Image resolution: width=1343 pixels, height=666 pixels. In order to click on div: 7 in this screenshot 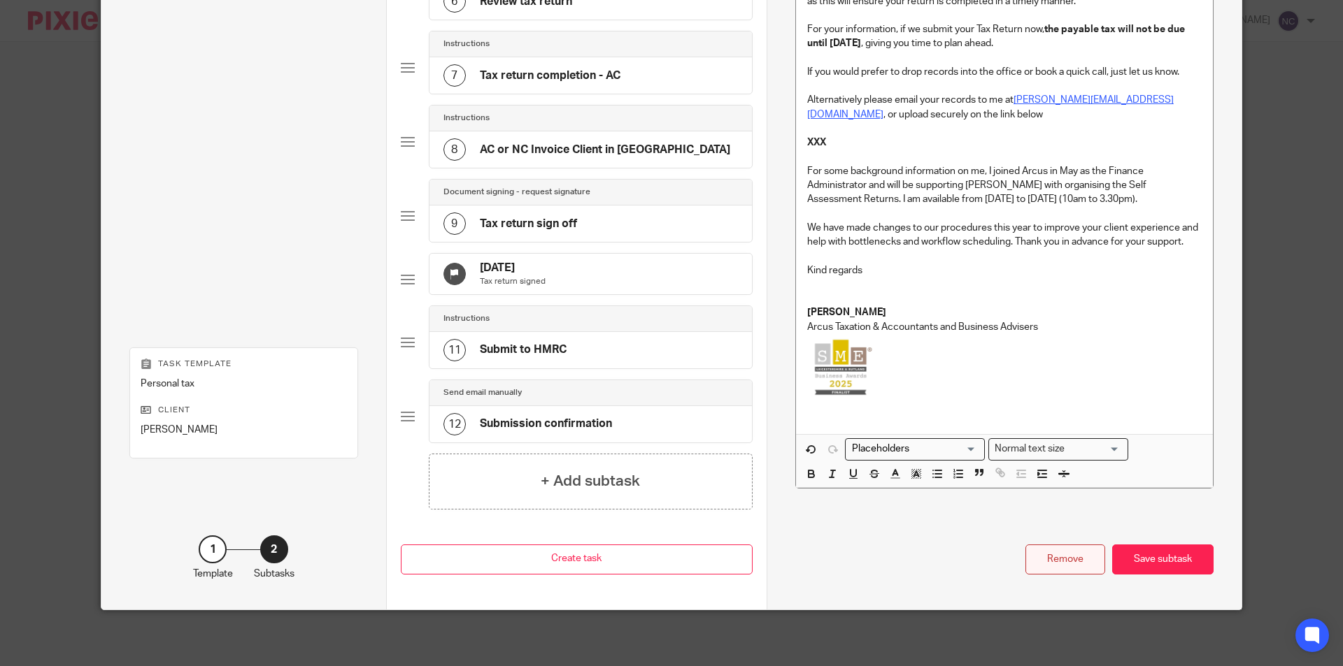, I will do `click(455, 76)`.